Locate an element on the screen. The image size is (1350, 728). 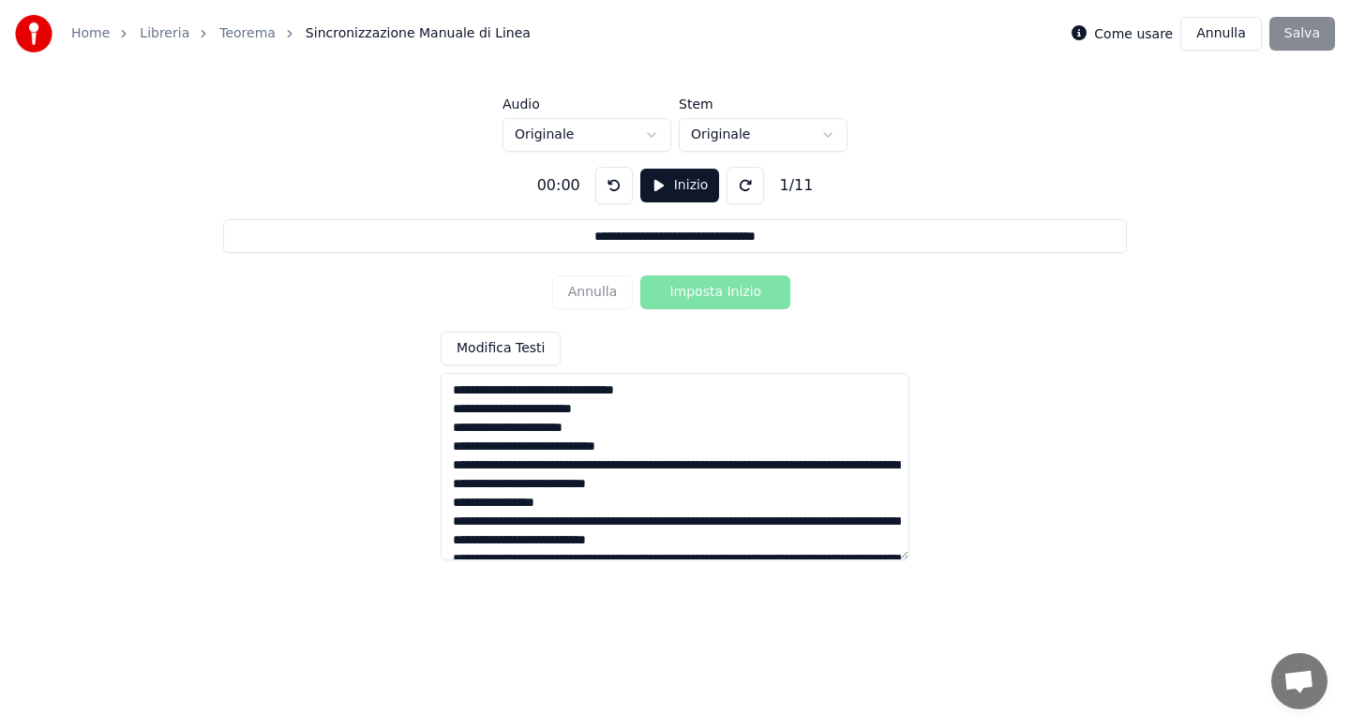
button: Modifica Testi is located at coordinates (501, 349).